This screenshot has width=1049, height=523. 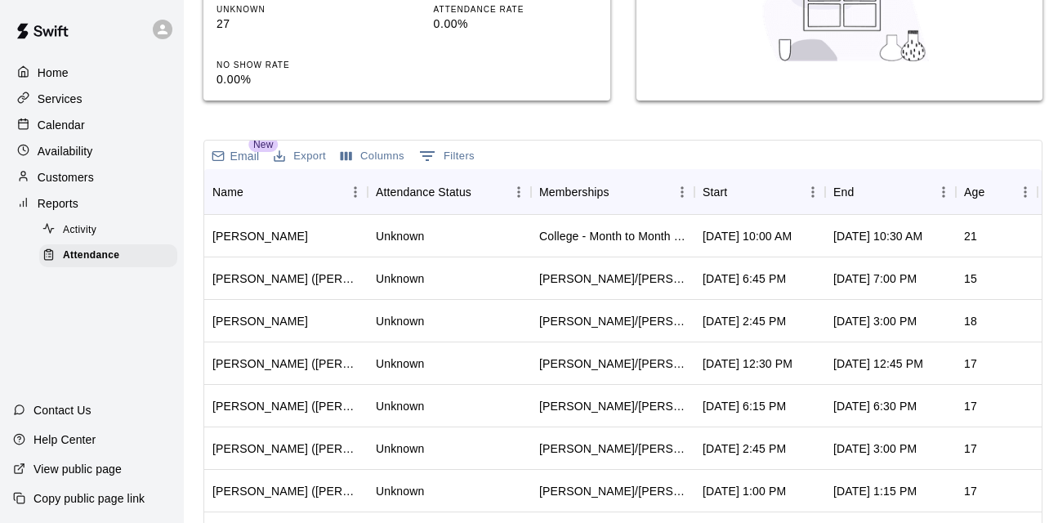 What do you see at coordinates (92, 151) in the screenshot?
I see `div: Availability` at bounding box center [92, 151].